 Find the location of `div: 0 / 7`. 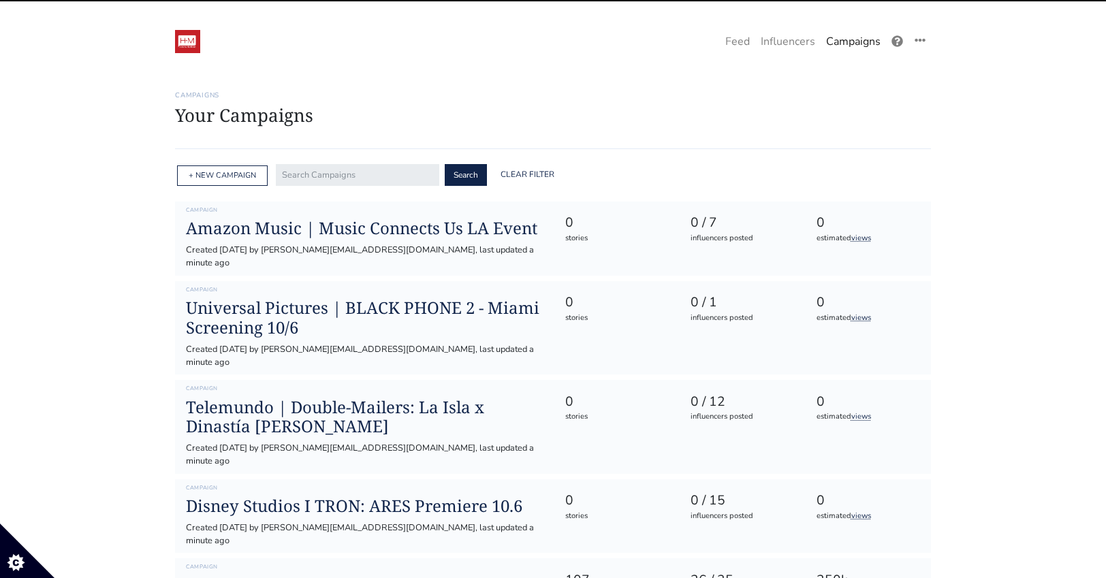

div: 0 / 7 is located at coordinates (741, 223).